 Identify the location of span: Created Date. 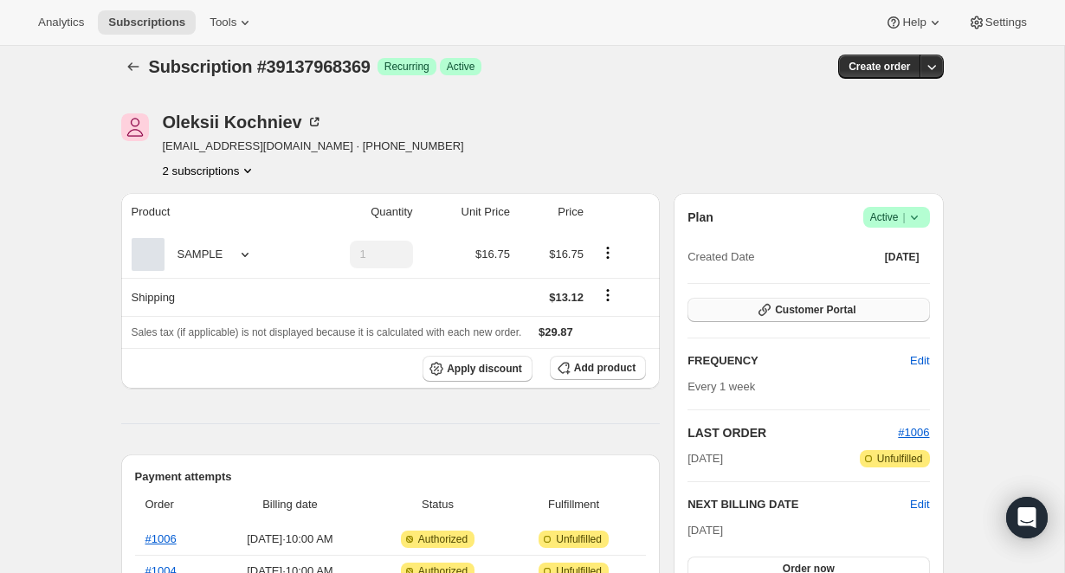
(720, 257).